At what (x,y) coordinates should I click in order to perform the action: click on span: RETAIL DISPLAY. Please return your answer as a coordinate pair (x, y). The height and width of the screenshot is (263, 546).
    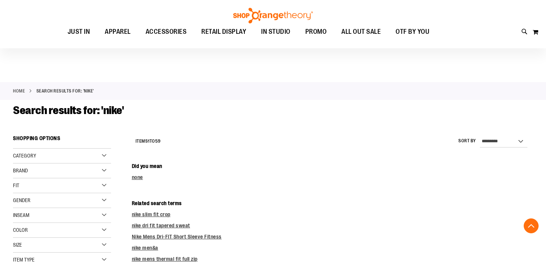
    Looking at the image, I should click on (224, 32).